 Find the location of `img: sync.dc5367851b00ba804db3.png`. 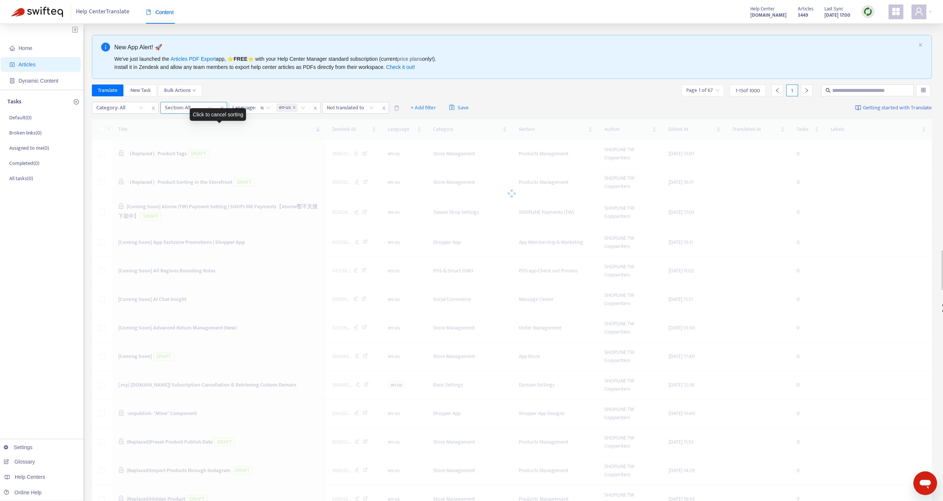

img: sync.dc5367851b00ba804db3.png is located at coordinates (867, 11).